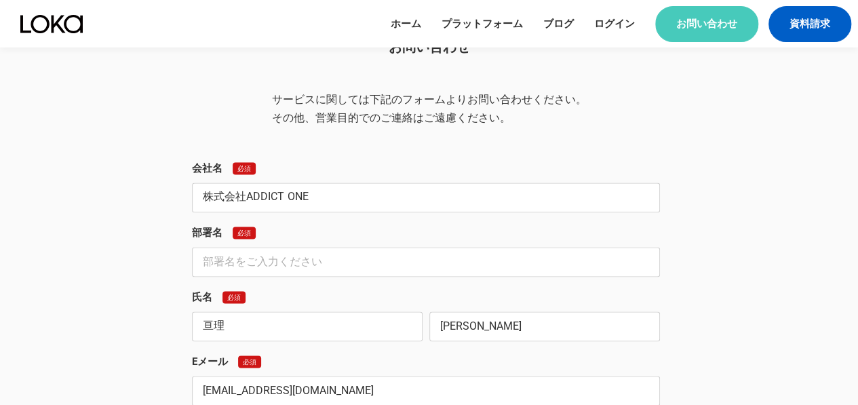 This screenshot has height=405, width=858. What do you see at coordinates (558, 24) in the screenshot?
I see `a: ブログ` at bounding box center [558, 24].